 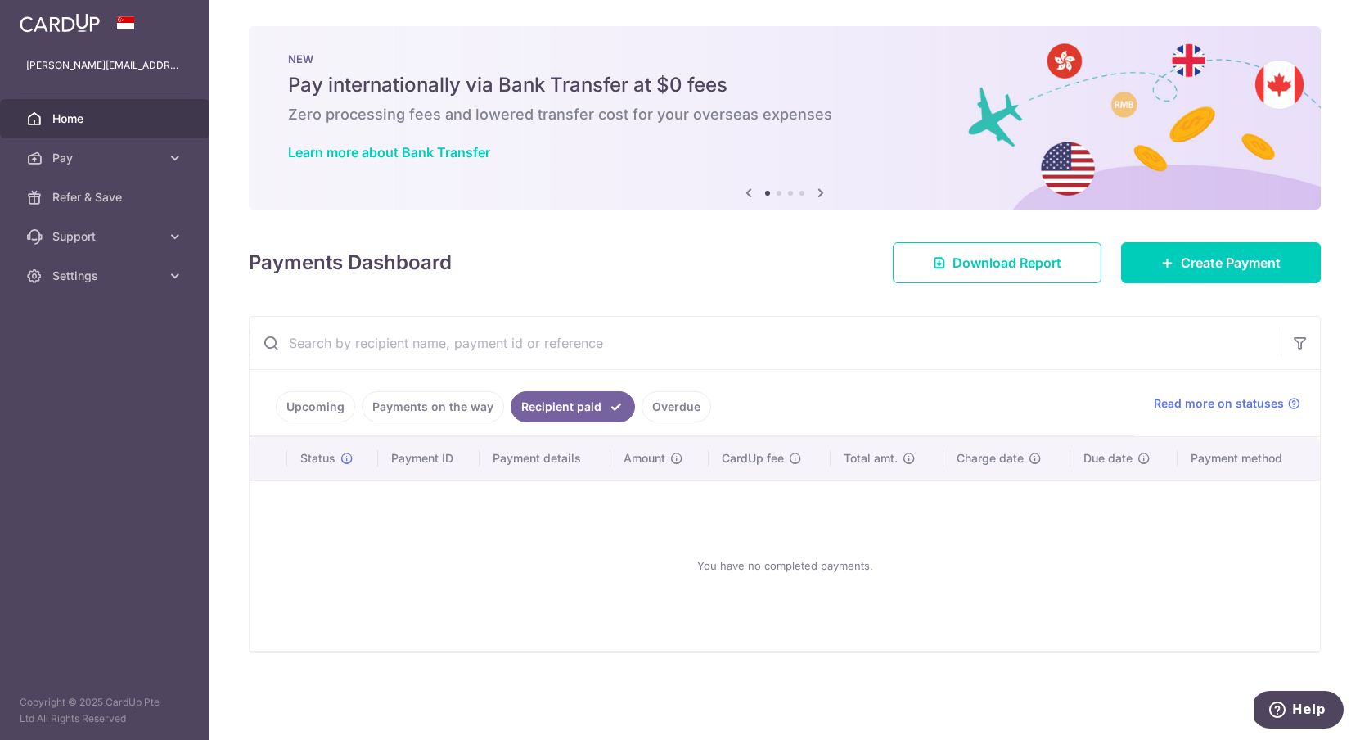 What do you see at coordinates (871, 458) in the screenshot?
I see `span: Total amt.` at bounding box center [871, 458].